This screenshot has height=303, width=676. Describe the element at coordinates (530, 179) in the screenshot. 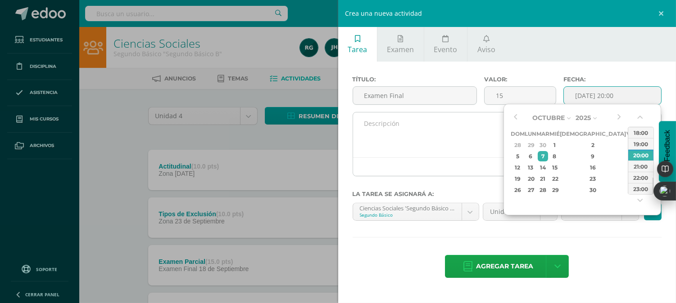

I see `div: 20` at that location.